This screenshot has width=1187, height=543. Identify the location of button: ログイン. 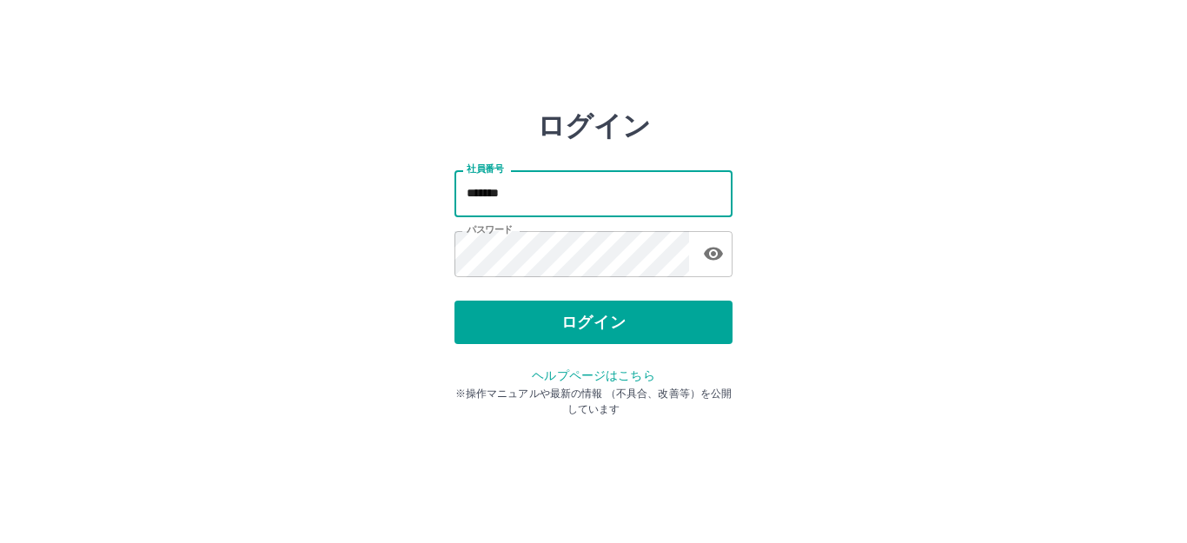
(593, 322).